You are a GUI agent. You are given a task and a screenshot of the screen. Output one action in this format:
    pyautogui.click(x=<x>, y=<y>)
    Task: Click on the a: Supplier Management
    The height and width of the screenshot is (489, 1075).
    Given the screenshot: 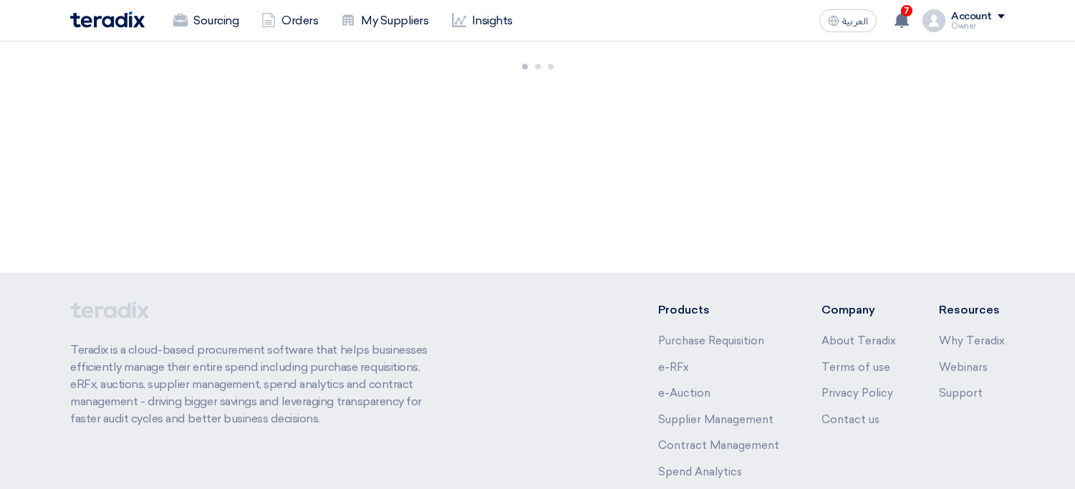 What is the action you would take?
    pyautogui.click(x=715, y=420)
    